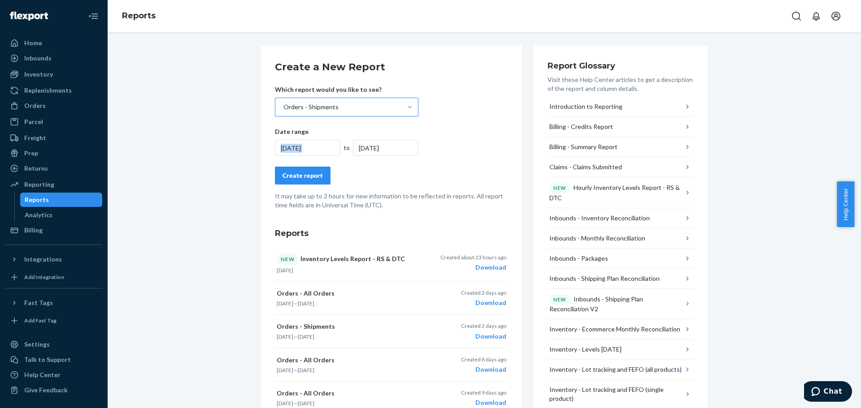 The height and width of the screenshot is (408, 861). What do you see at coordinates (578, 259) in the screenshot?
I see `div: Inbounds - Packages` at bounding box center [578, 259].